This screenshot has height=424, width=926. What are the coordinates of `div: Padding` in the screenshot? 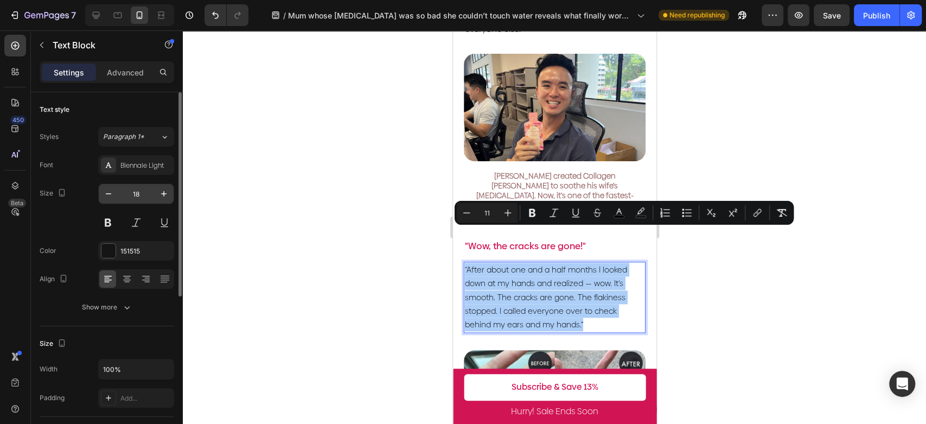 It's located at (52, 398).